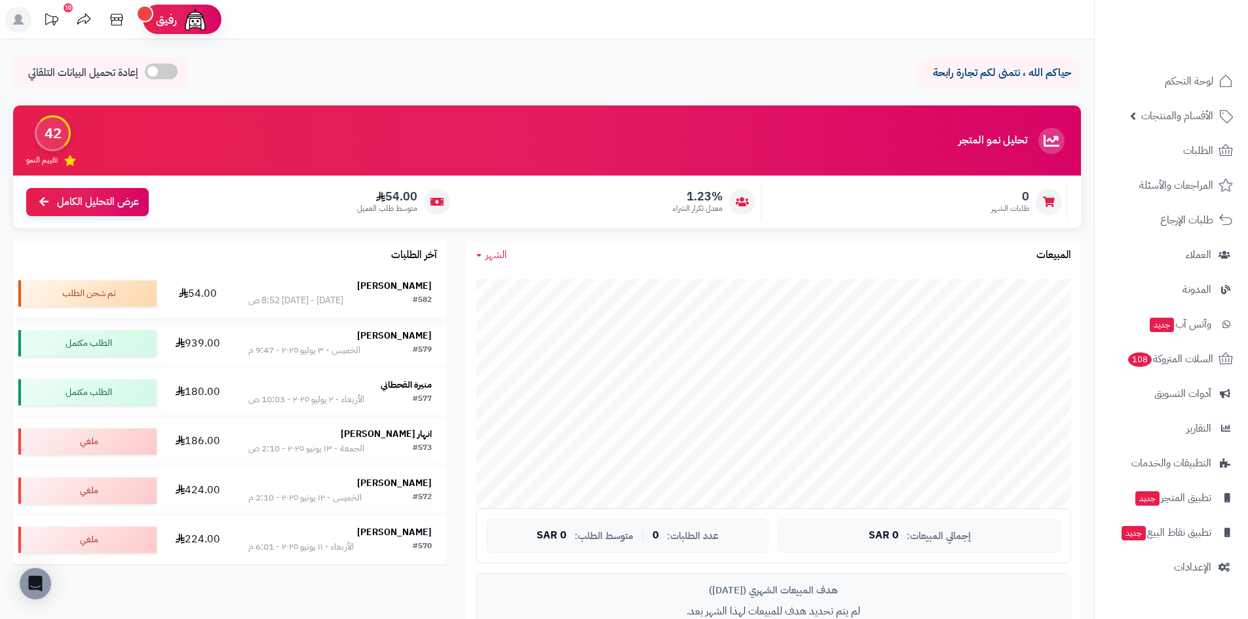 The height and width of the screenshot is (619, 1248). Describe the element at coordinates (1197, 31) in the screenshot. I see `img: logo-2.png` at that location.